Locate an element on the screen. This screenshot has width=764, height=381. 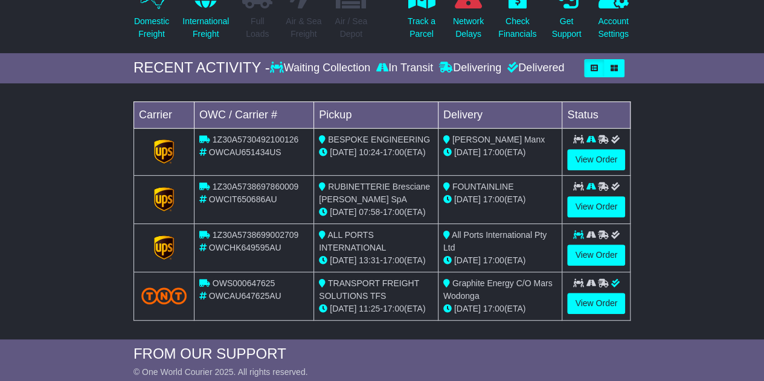
p: Check Financials is located at coordinates (517, 28).